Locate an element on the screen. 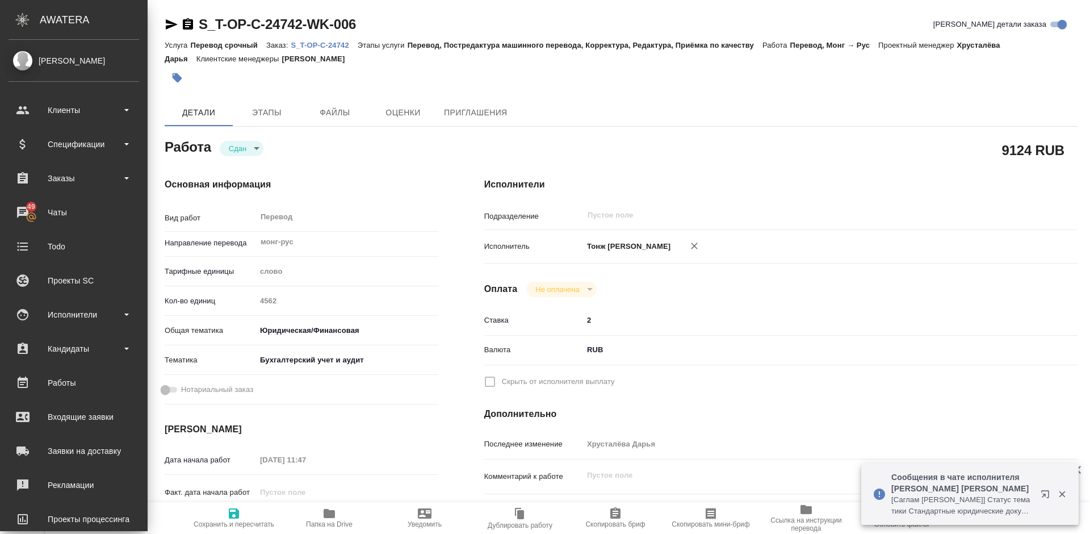 The height and width of the screenshot is (534, 1090). h4: Основная информация is located at coordinates (302, 185).